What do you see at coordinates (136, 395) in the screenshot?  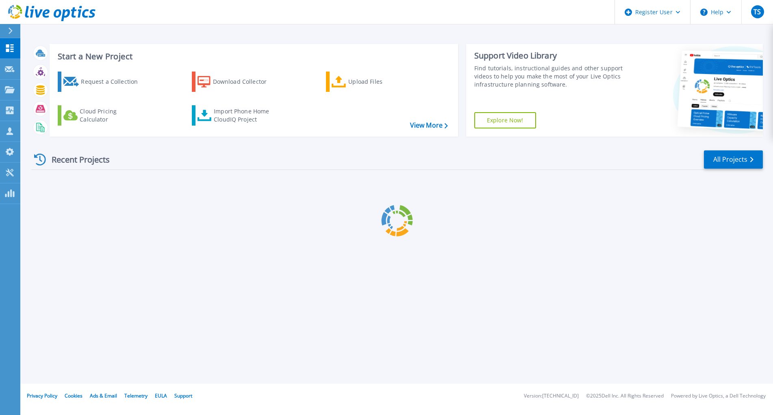 I see `a: Telemetry` at bounding box center [136, 395].